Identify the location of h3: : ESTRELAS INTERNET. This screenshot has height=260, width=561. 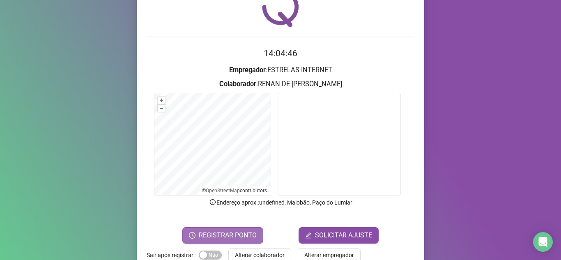
(280, 70).